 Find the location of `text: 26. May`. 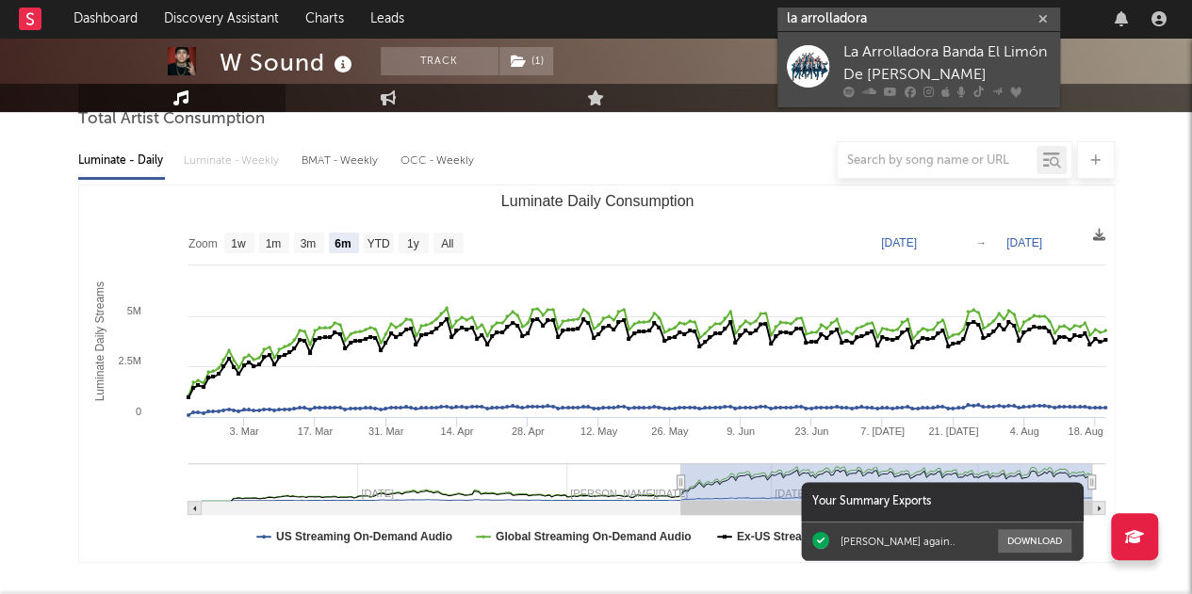

text: 26. May is located at coordinates (670, 431).